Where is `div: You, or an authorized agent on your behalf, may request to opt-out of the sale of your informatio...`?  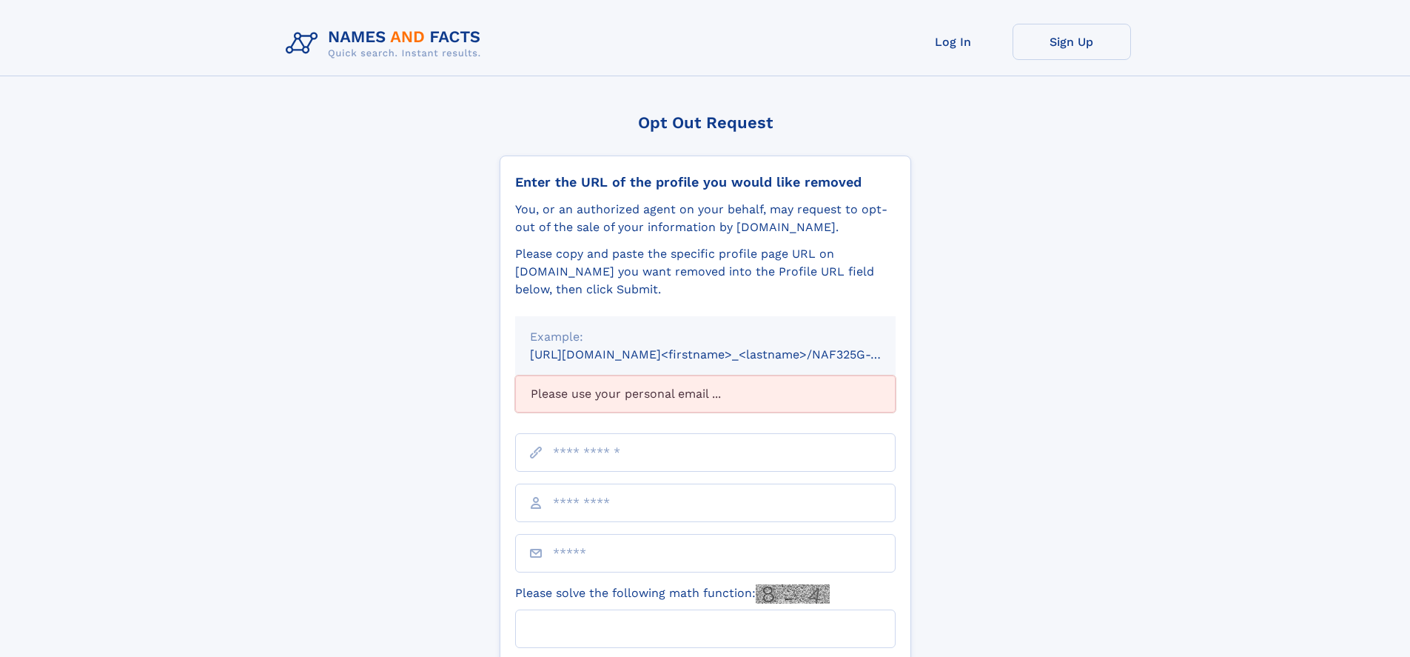 div: You, or an authorized agent on your behalf, may request to opt-out of the sale of your informatio... is located at coordinates (706, 218).